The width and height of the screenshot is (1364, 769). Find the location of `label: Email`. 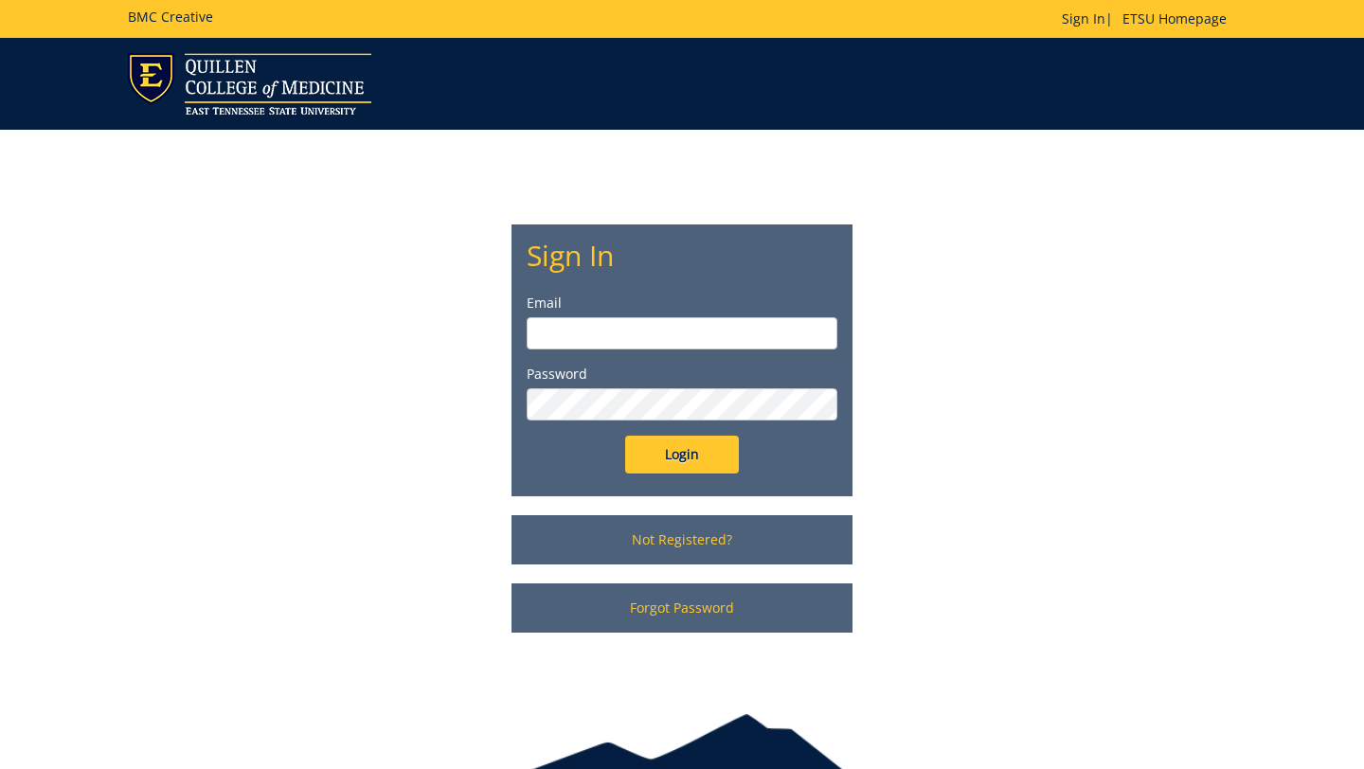

label: Email is located at coordinates (682, 303).